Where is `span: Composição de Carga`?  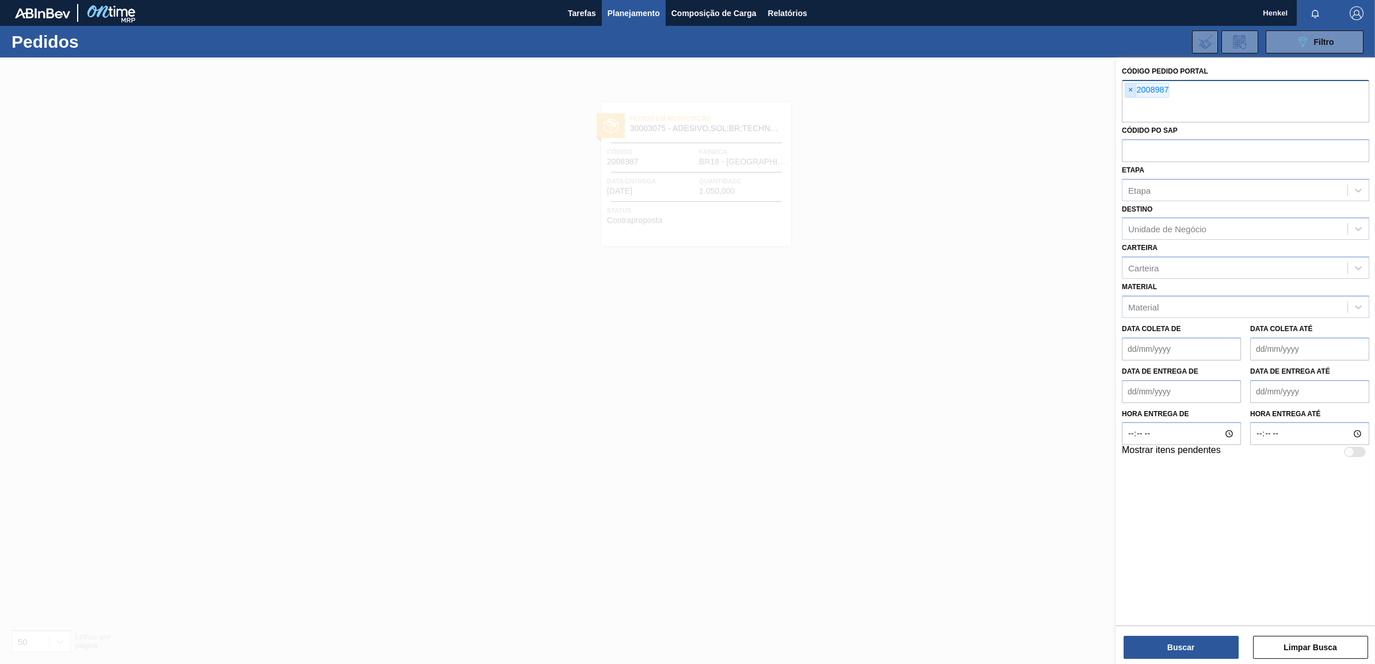
span: Composição de Carga is located at coordinates (714, 13).